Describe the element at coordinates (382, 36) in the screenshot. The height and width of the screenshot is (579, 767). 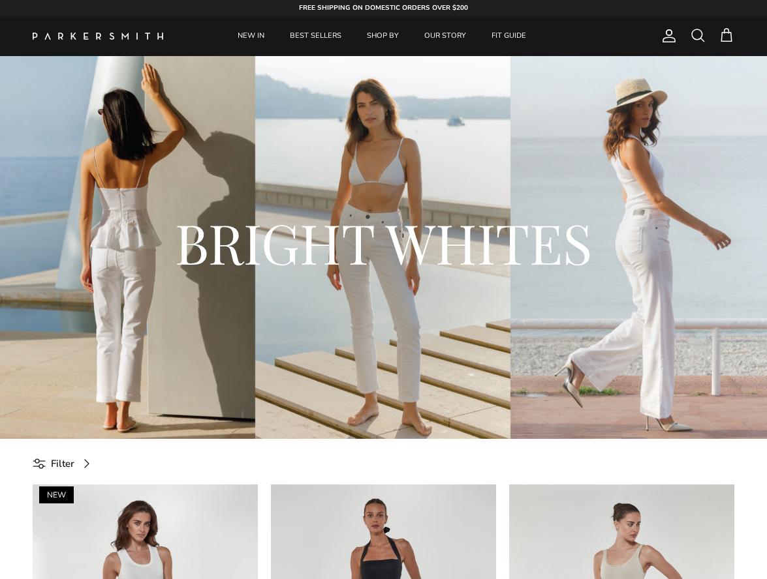
I see `div: Primary` at that location.